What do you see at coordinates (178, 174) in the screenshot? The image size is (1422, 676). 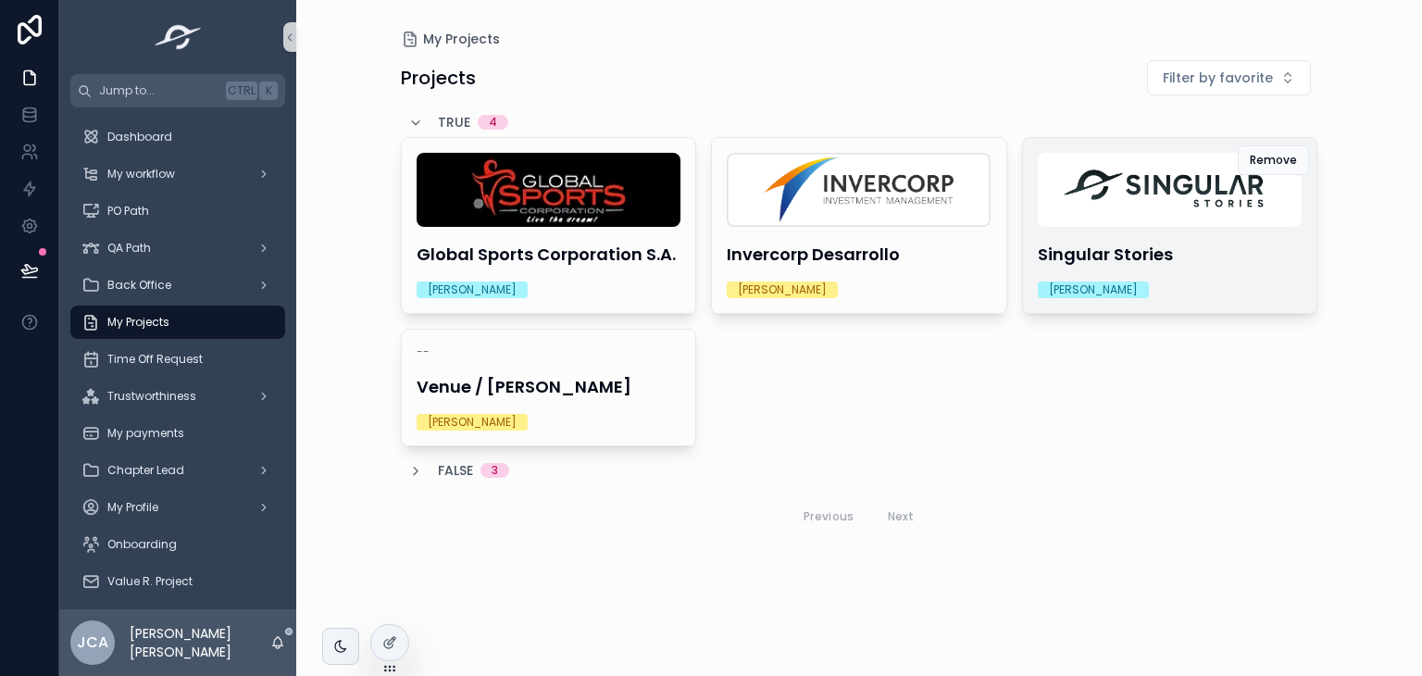 I see `a: My workflow` at bounding box center [178, 174].